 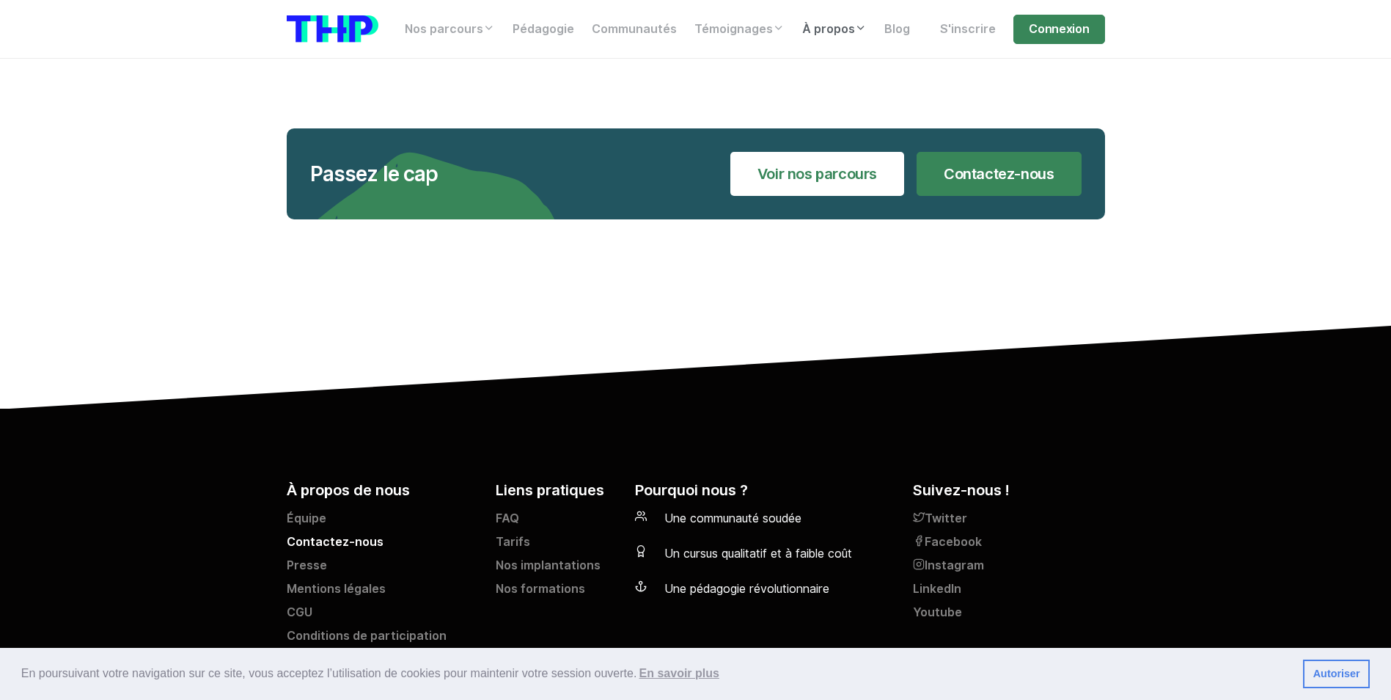 I want to click on a: Youtube, so click(x=1008, y=615).